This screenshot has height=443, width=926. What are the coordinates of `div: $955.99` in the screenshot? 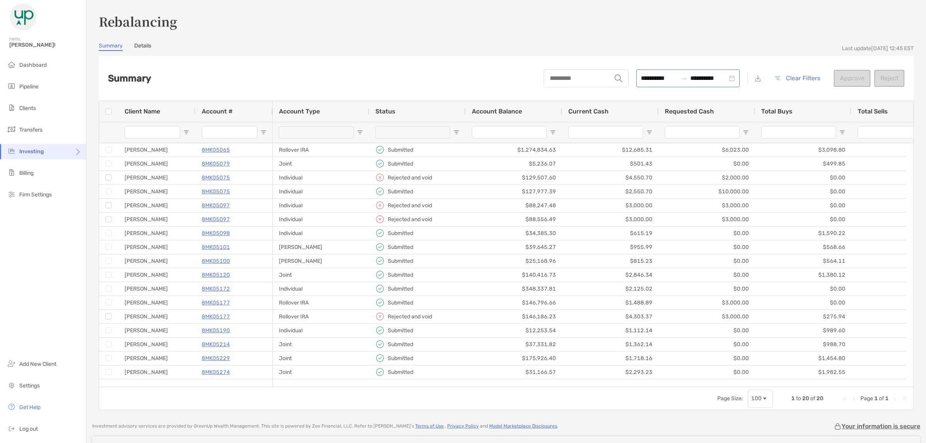 It's located at (611, 247).